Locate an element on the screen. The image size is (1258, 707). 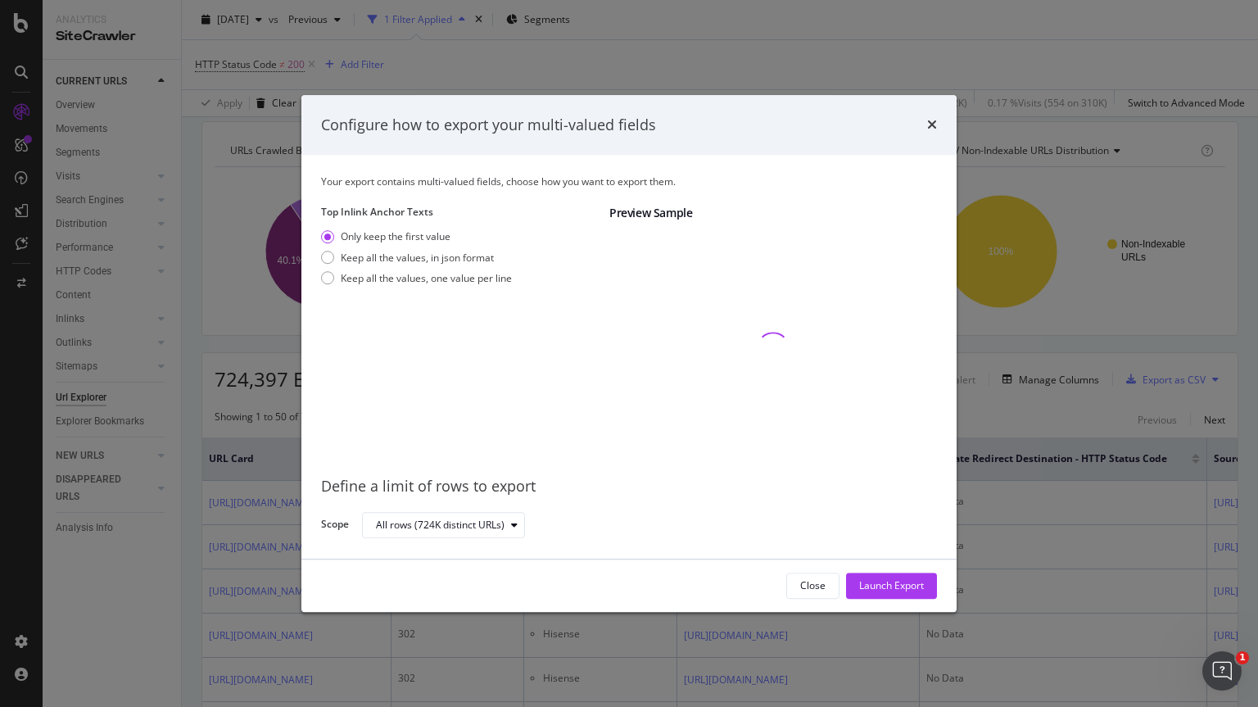
div: Launch Export is located at coordinates (891, 585).